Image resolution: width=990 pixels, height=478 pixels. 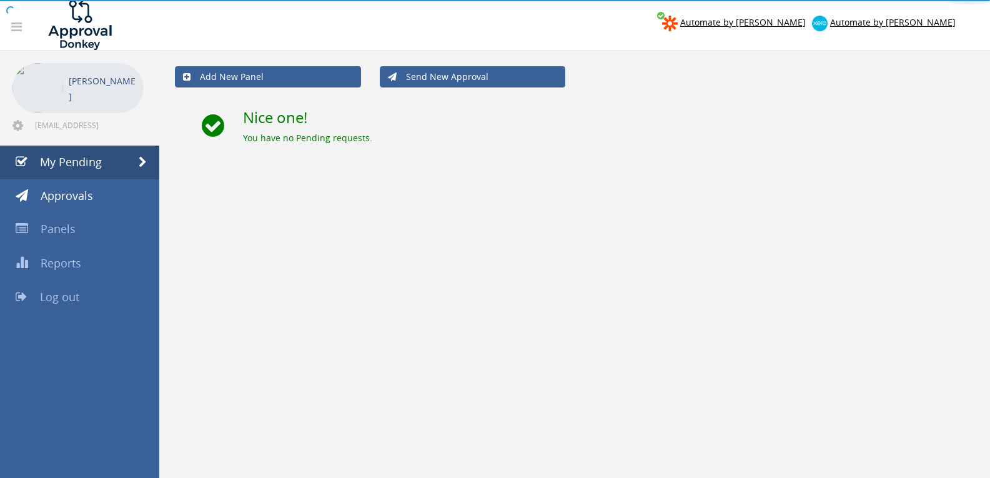 What do you see at coordinates (268, 77) in the screenshot?
I see `a: Add New Panel` at bounding box center [268, 77].